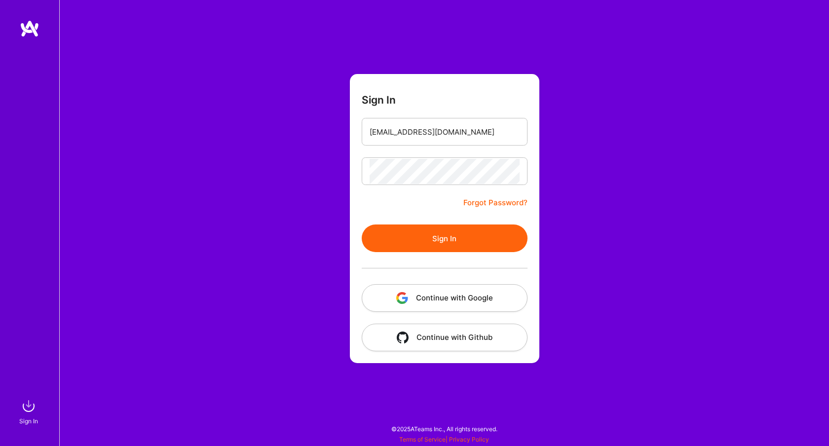 Image resolution: width=829 pixels, height=446 pixels. What do you see at coordinates (29, 421) in the screenshot?
I see `div: Sign In` at bounding box center [29, 421].